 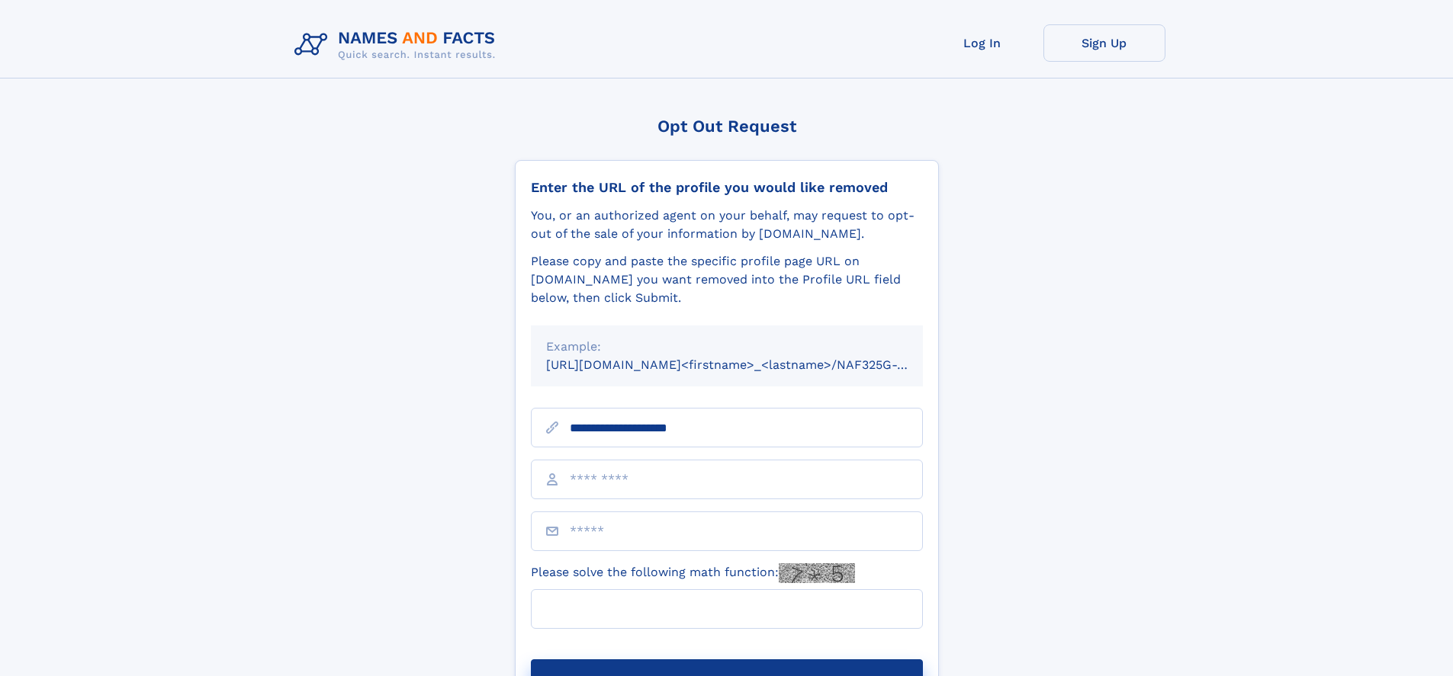 I want to click on div: Example:, so click(x=727, y=347).